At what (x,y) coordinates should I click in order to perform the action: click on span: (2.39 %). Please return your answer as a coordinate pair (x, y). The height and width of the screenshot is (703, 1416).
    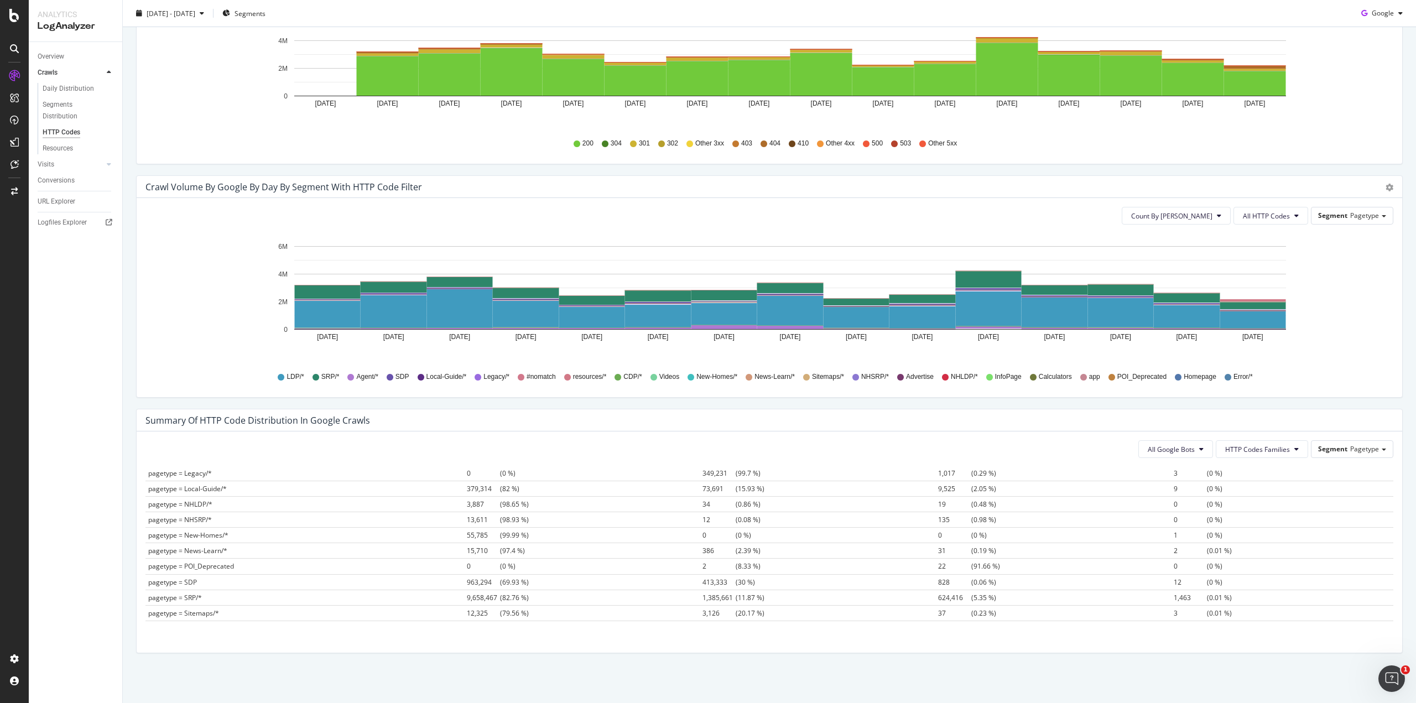
    Looking at the image, I should click on (731, 550).